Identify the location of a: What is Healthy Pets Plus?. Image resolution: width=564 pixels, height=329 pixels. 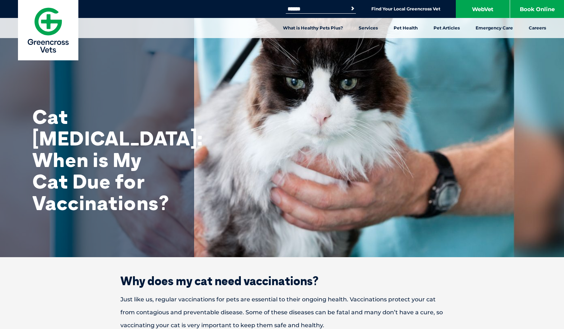
(313, 28).